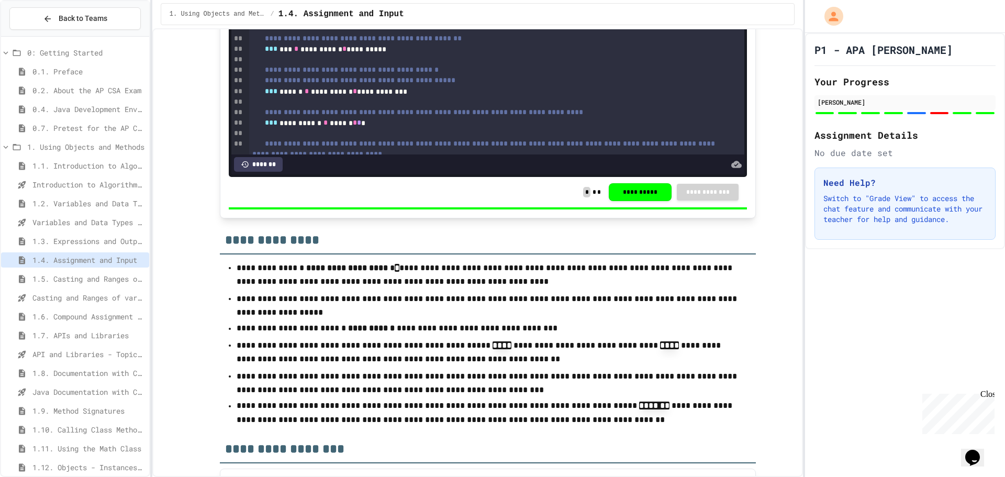 This screenshot has height=477, width=1005. Describe the element at coordinates (88, 90) in the screenshot. I see `span: 0.2. About the AP CSA Exam` at that location.